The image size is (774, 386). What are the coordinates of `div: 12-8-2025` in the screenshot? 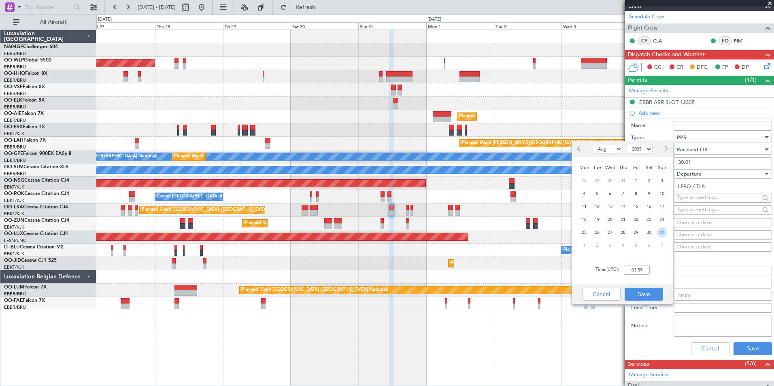 It's located at (597, 206).